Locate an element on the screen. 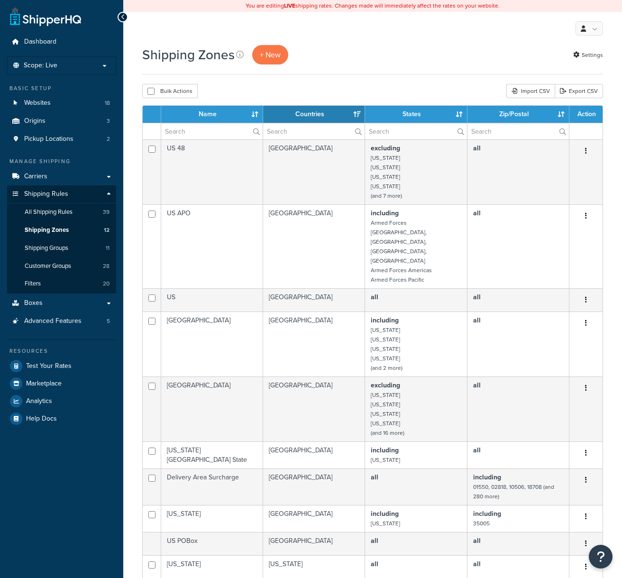 Image resolution: width=622 pixels, height=578 pixels. a: Shipping Zones 12 is located at coordinates (62, 230).